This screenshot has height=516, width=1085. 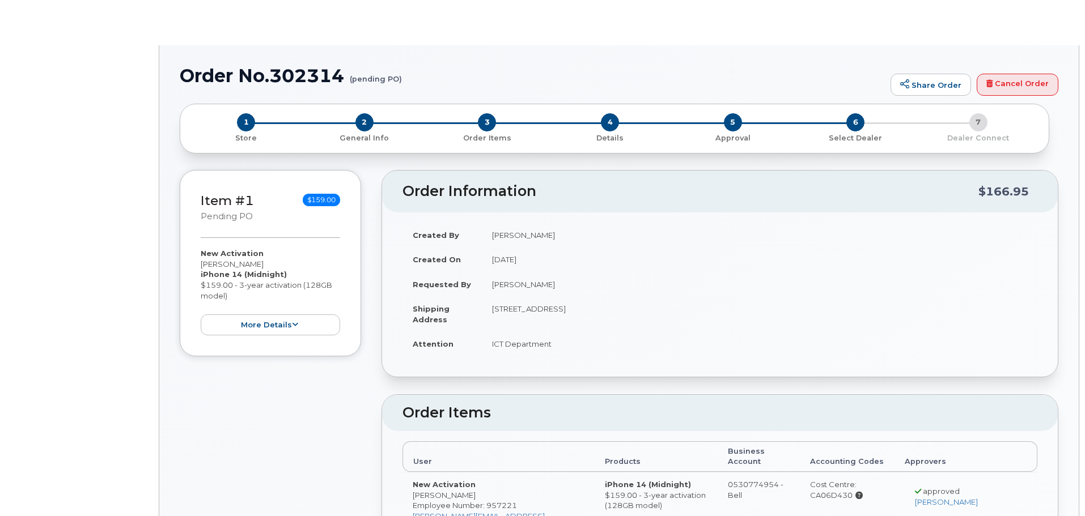 What do you see at coordinates (1018, 85) in the screenshot?
I see `a: Cancel Order` at bounding box center [1018, 85].